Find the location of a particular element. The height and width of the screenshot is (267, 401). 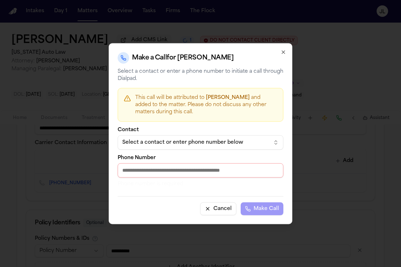

button: Cancel is located at coordinates (218, 209).